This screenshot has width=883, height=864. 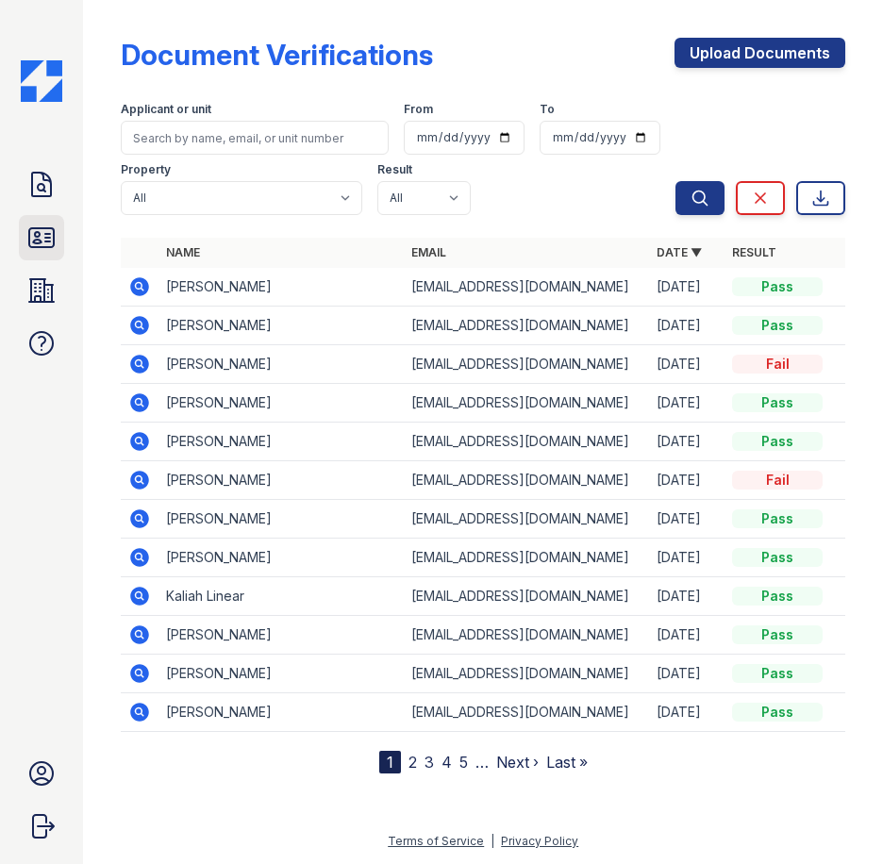 I want to click on label: Applicant or unit, so click(x=166, y=109).